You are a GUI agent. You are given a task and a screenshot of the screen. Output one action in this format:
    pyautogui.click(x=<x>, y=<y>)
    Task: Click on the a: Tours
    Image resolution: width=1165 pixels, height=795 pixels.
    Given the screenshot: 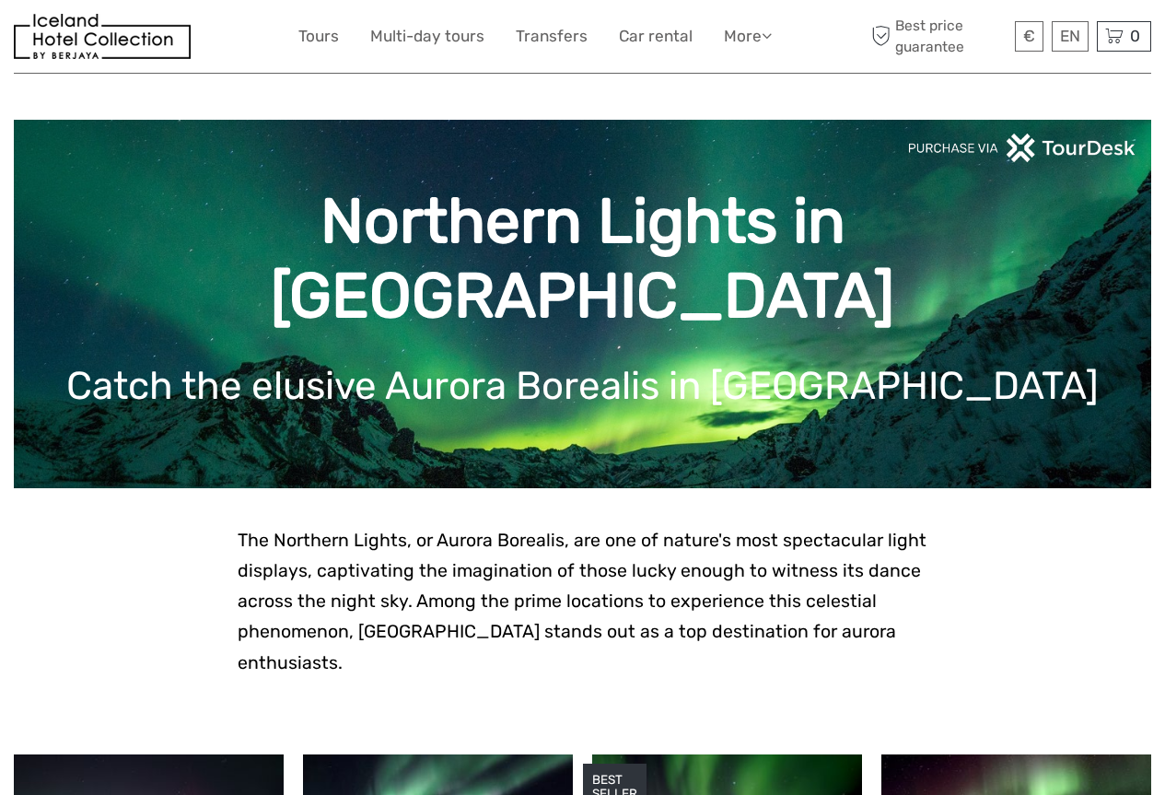 What is the action you would take?
    pyautogui.click(x=319, y=36)
    